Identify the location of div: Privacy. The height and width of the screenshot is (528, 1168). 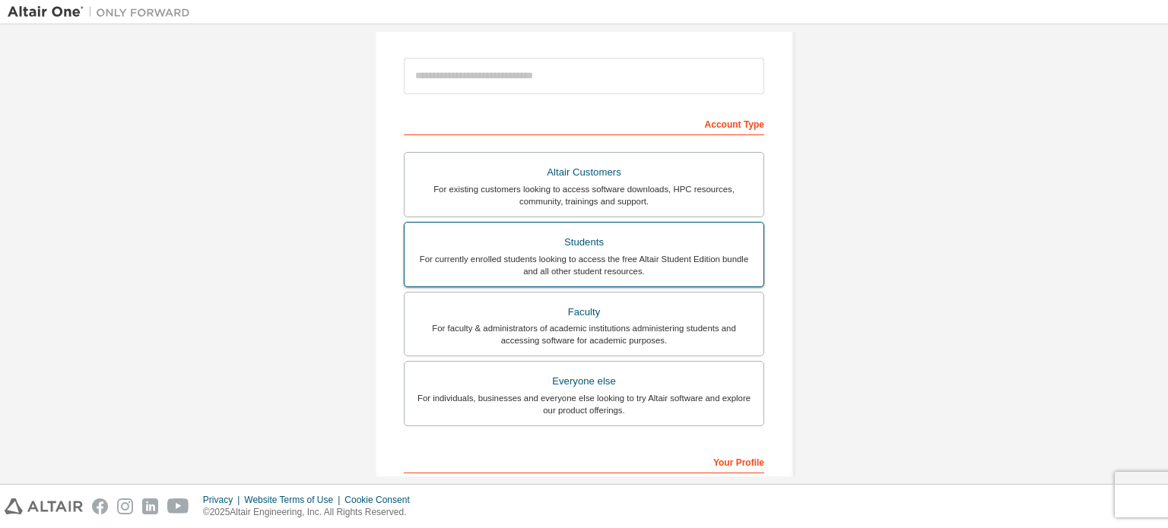
(223, 500).